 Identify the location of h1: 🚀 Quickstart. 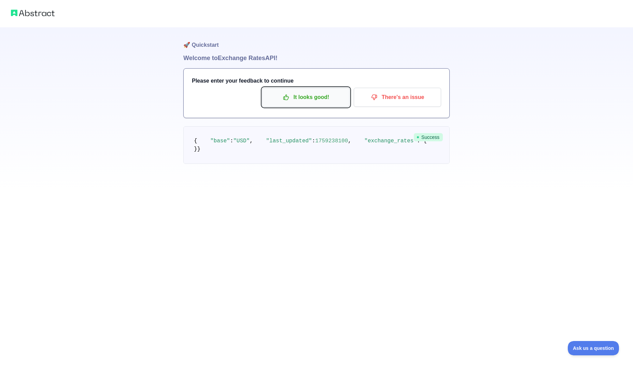
(317, 40).